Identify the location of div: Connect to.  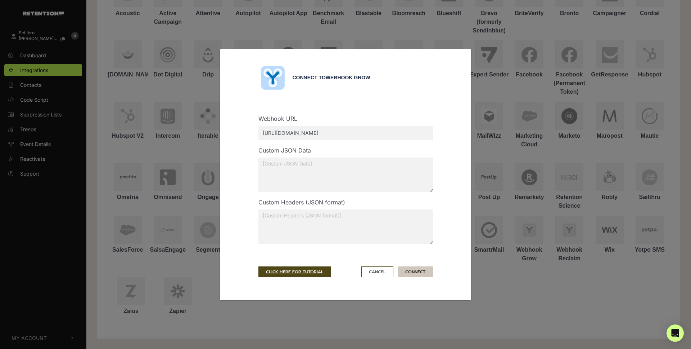
(363, 77).